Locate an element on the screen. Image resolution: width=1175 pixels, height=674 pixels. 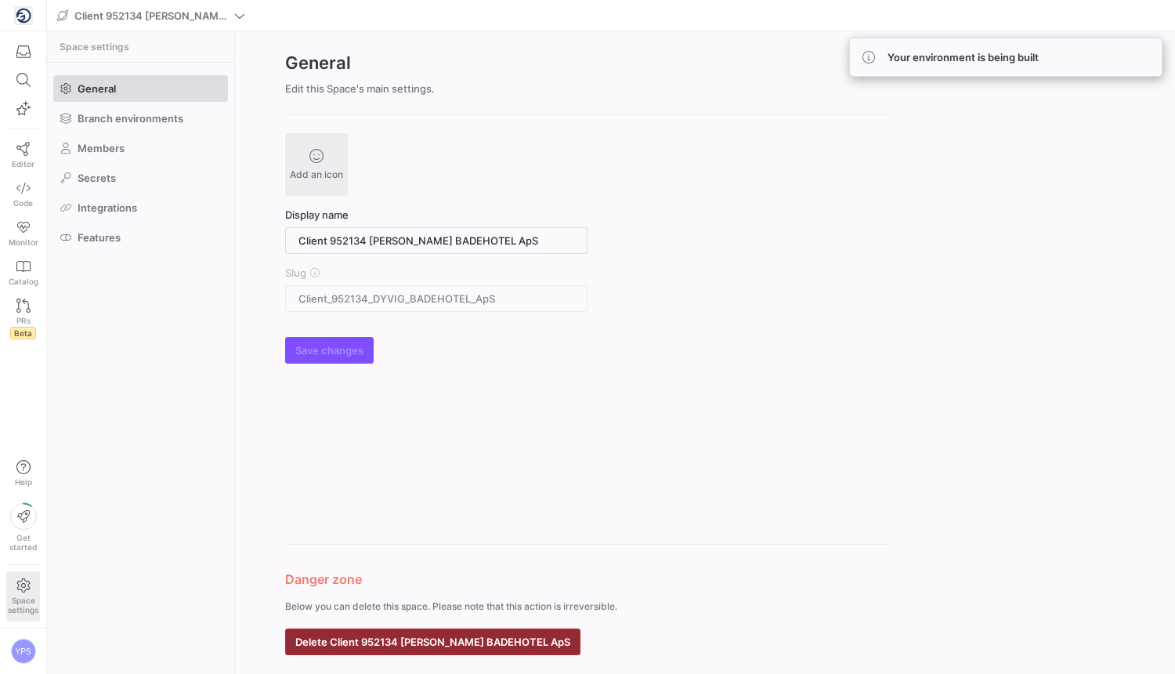
span: Help is located at coordinates (23, 482).